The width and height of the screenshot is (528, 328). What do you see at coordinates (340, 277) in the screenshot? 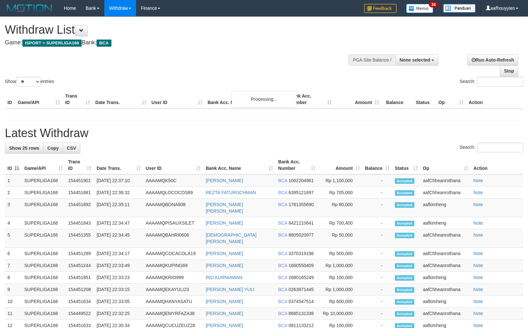
I see `td: Rp 100,000` at bounding box center [340, 277].